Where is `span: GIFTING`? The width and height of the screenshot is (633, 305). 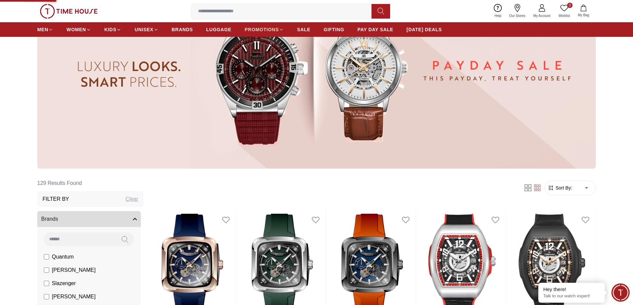
span: GIFTING is located at coordinates (334, 30).